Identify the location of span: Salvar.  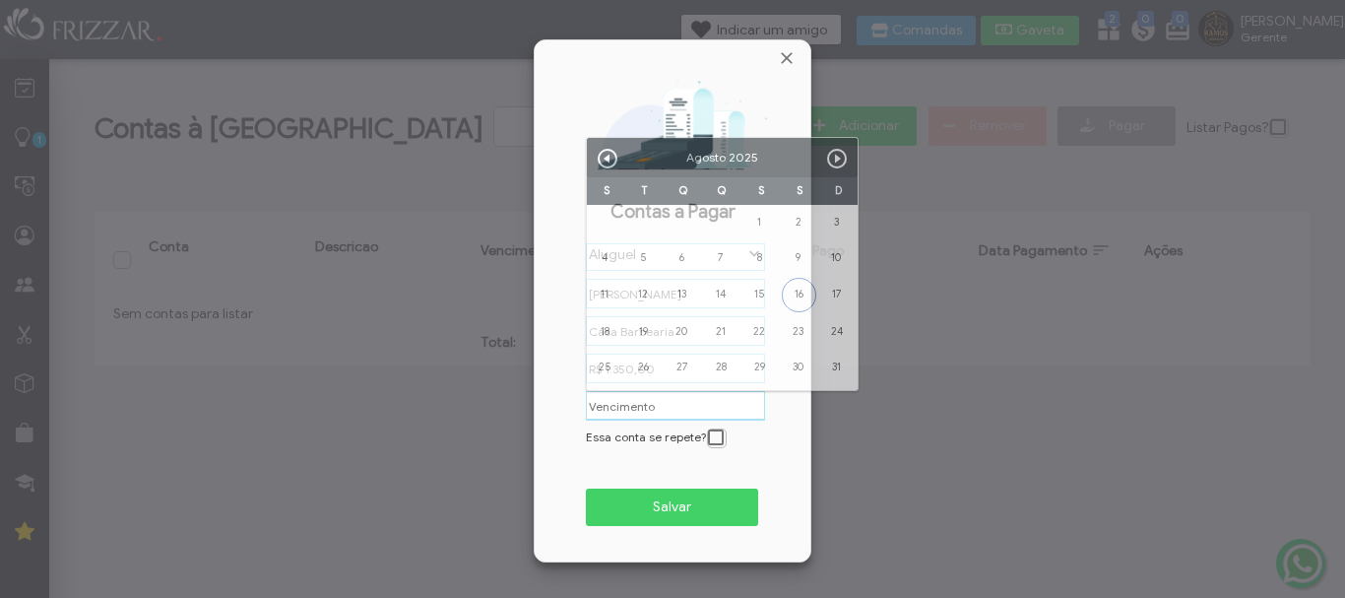
(672, 507).